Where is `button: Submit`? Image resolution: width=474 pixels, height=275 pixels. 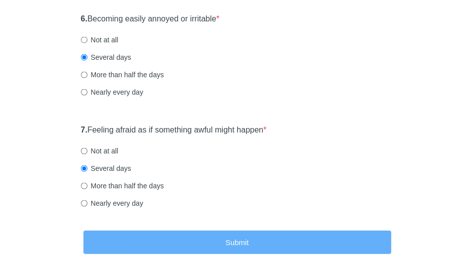 button: Submit is located at coordinates (237, 242).